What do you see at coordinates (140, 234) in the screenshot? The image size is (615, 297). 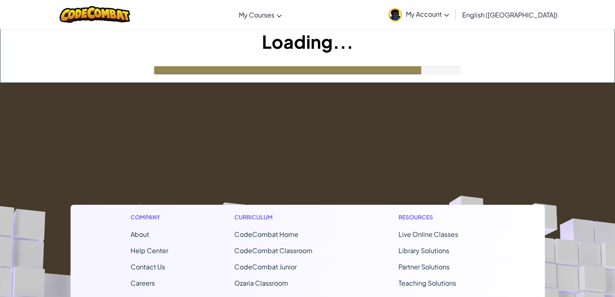 I see `a: About` at bounding box center [140, 234].